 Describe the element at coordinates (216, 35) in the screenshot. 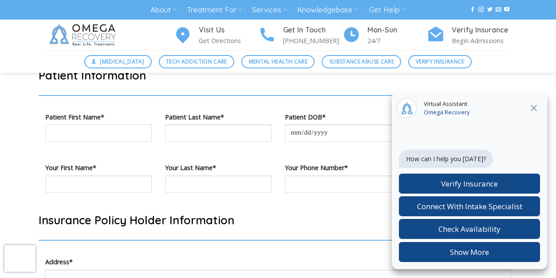

I see `a: Visit Us Get Directions` at that location.